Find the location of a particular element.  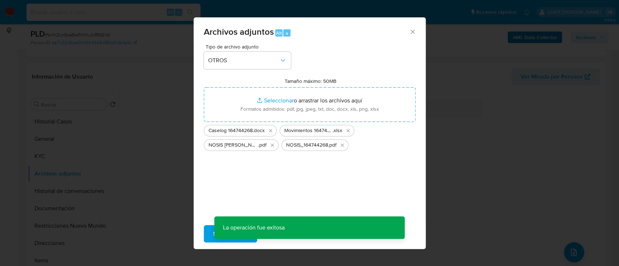

button: Eliminar Caselog 164744268.docx is located at coordinates (270, 131).